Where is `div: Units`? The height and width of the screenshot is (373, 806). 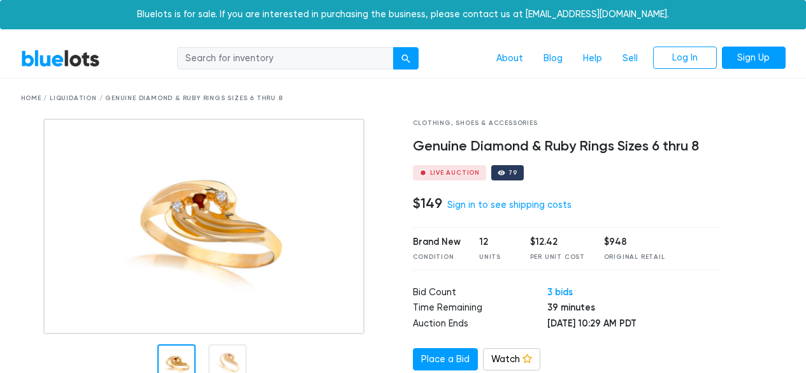 div: Units is located at coordinates (495, 257).